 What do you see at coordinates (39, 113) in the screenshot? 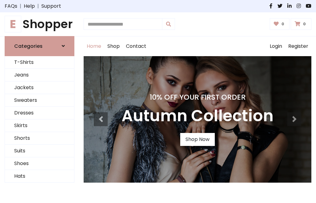
I see `a: Dresses` at bounding box center [39, 113].